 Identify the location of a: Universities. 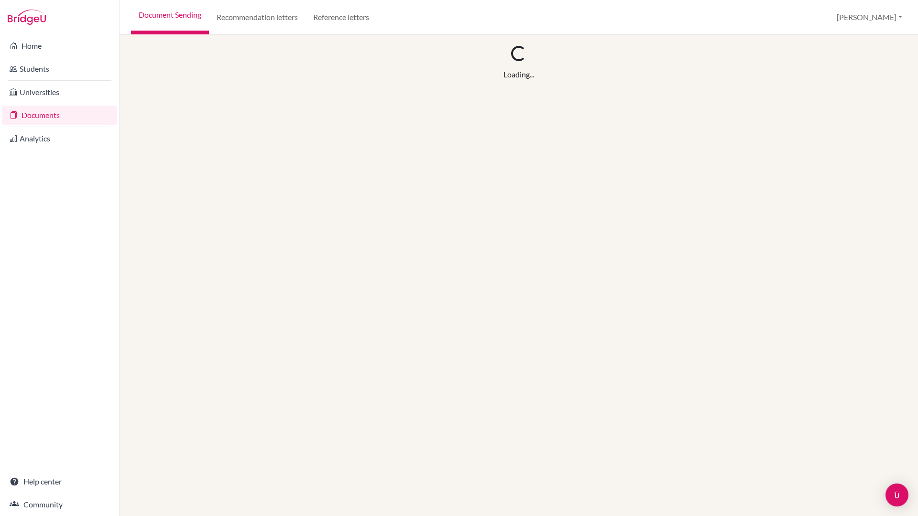
(59, 92).